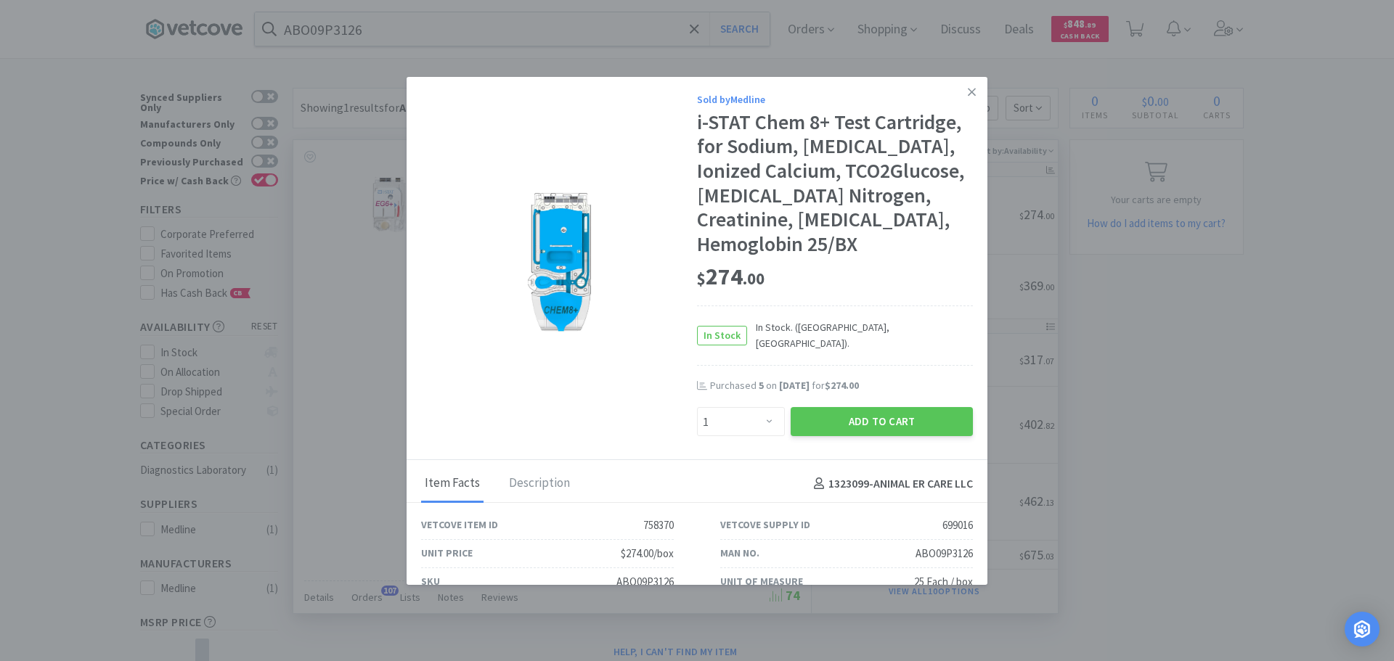 This screenshot has width=1394, height=661. Describe the element at coordinates (754, 279) in the screenshot. I see `span: . 00` at that location.